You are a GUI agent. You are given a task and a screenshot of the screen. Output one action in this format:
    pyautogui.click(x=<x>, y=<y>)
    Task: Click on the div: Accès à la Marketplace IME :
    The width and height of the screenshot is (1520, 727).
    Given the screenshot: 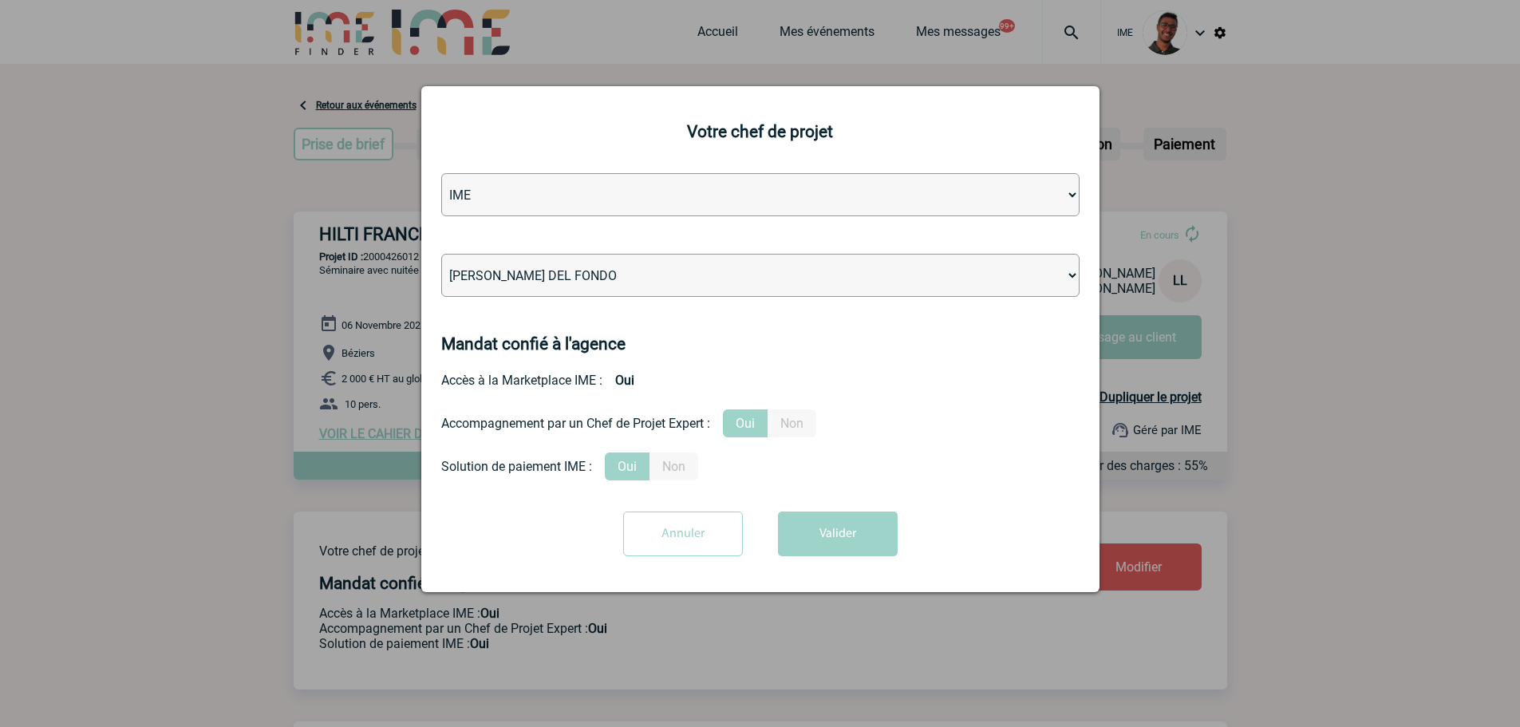 What is the action you would take?
    pyautogui.click(x=760, y=380)
    